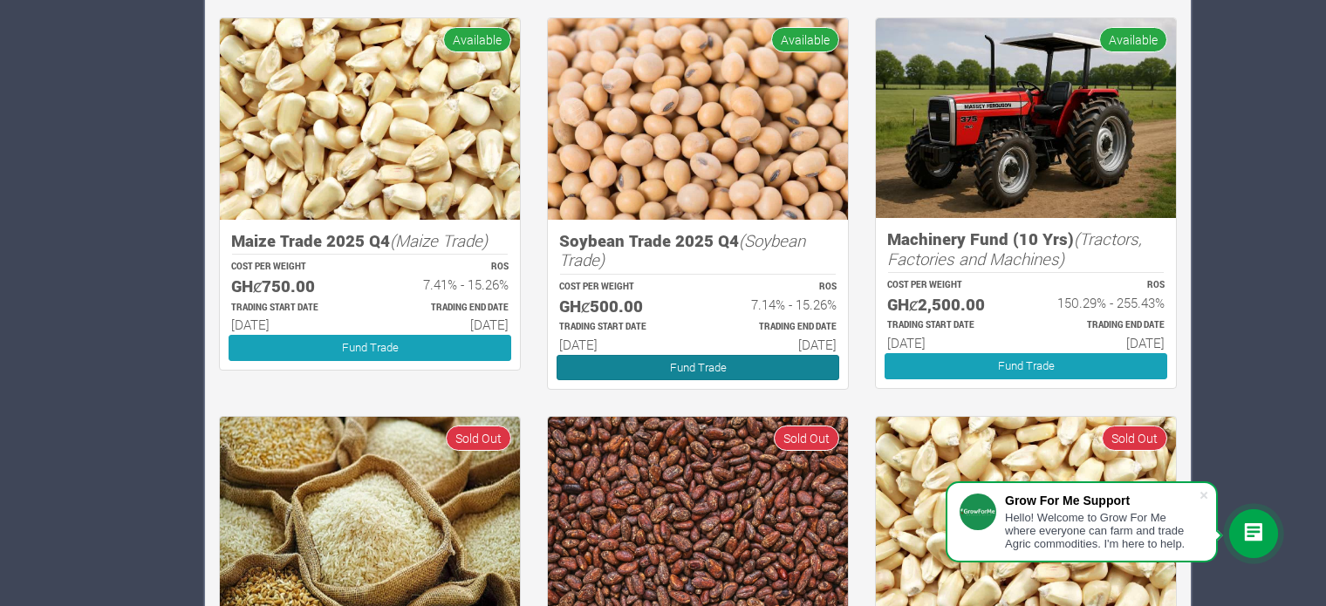 Image resolution: width=1326 pixels, height=606 pixels. Describe the element at coordinates (439, 240) in the screenshot. I see `i: (Maize Trade)` at that location.